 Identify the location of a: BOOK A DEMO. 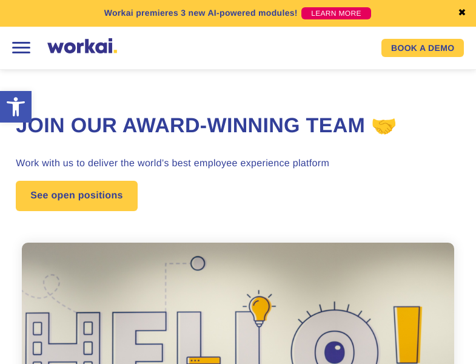
(422, 48).